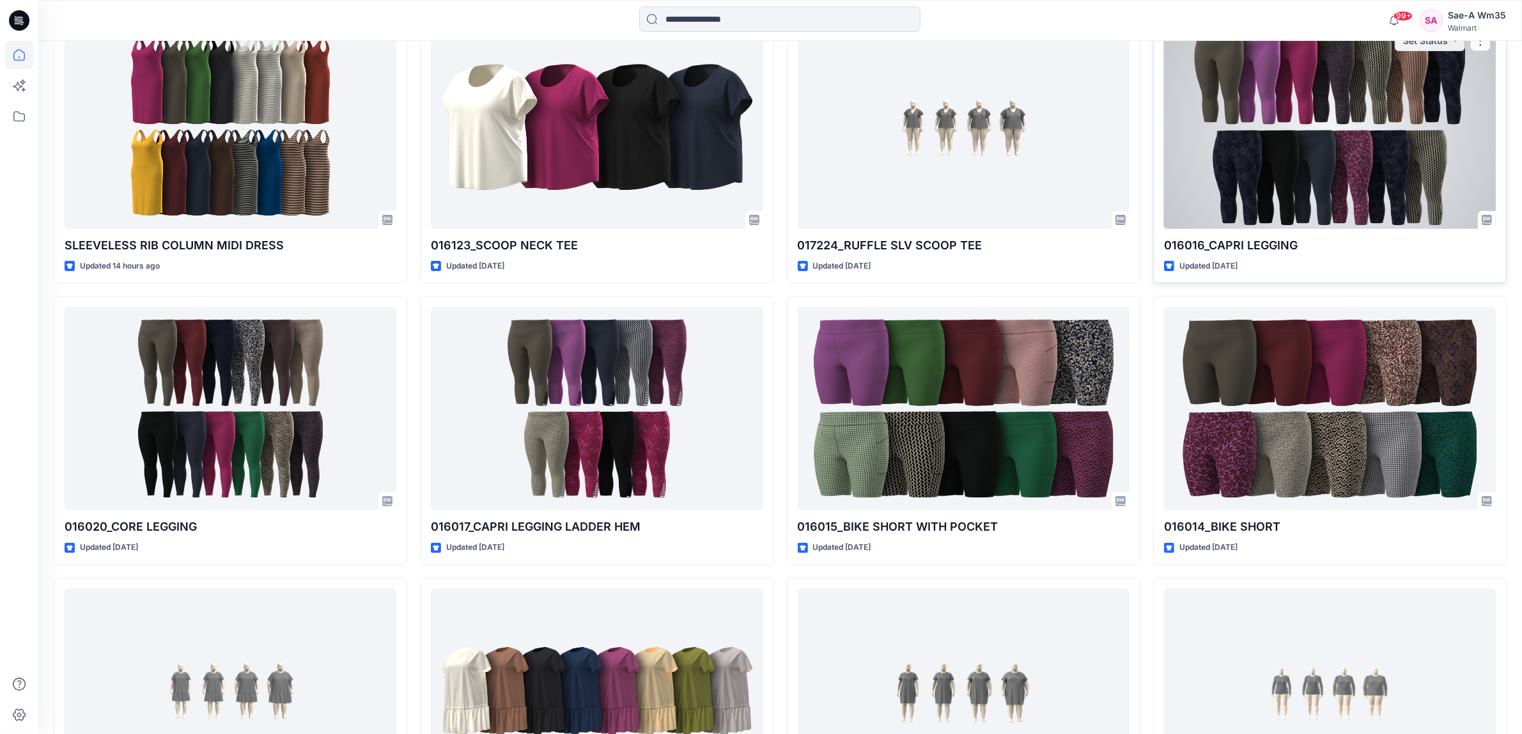 This screenshot has height=734, width=1522. What do you see at coordinates (963, 409) in the screenshot?
I see `a: 016015_BIKE SHORT WITH POCKET` at bounding box center [963, 409].